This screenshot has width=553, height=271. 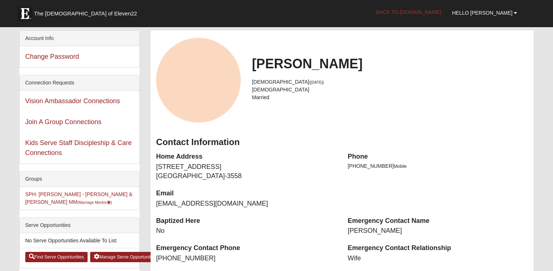 I want to click on dt: Home Address, so click(x=246, y=157).